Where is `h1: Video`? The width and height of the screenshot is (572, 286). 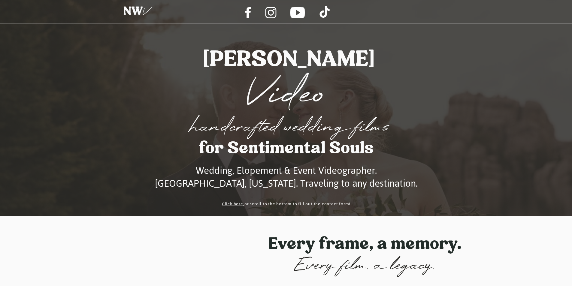 h1: Video is located at coordinates (286, 95).